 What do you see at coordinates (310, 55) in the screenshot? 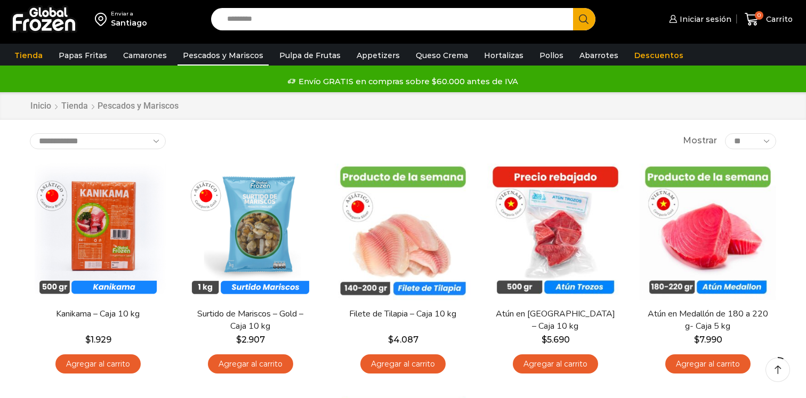
I see `a: Pulpa de Frutas` at bounding box center [310, 55].